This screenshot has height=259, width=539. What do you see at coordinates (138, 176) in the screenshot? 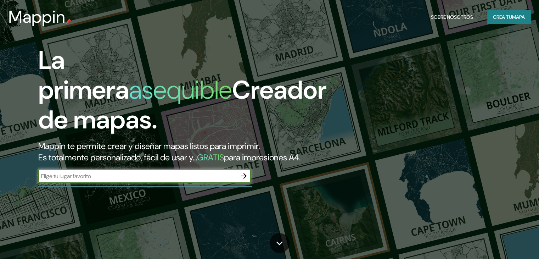
I see `input: Elige tu lugar favorito` at bounding box center [138, 176].